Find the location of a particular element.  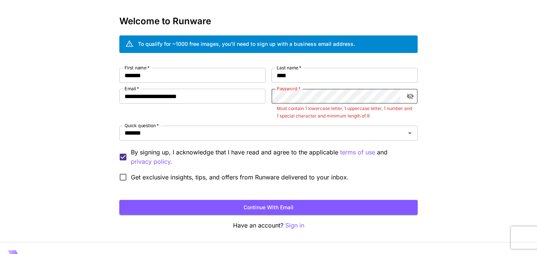

label: Quick question is located at coordinates (142, 125).